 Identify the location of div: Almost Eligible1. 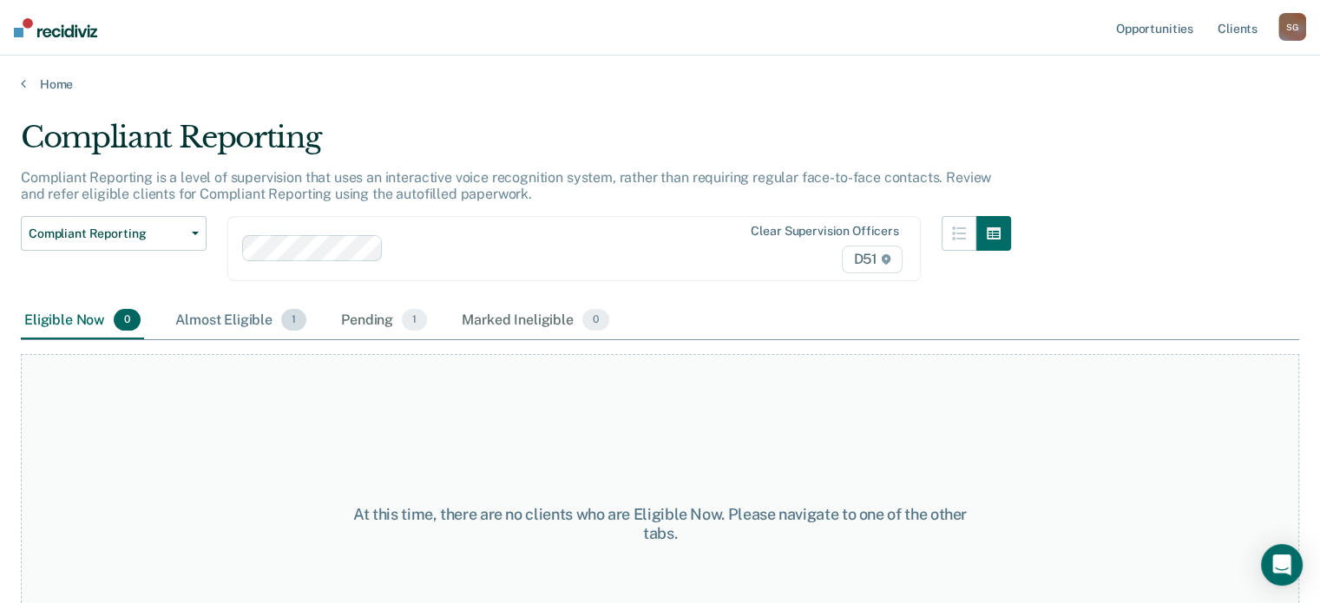
(240, 321).